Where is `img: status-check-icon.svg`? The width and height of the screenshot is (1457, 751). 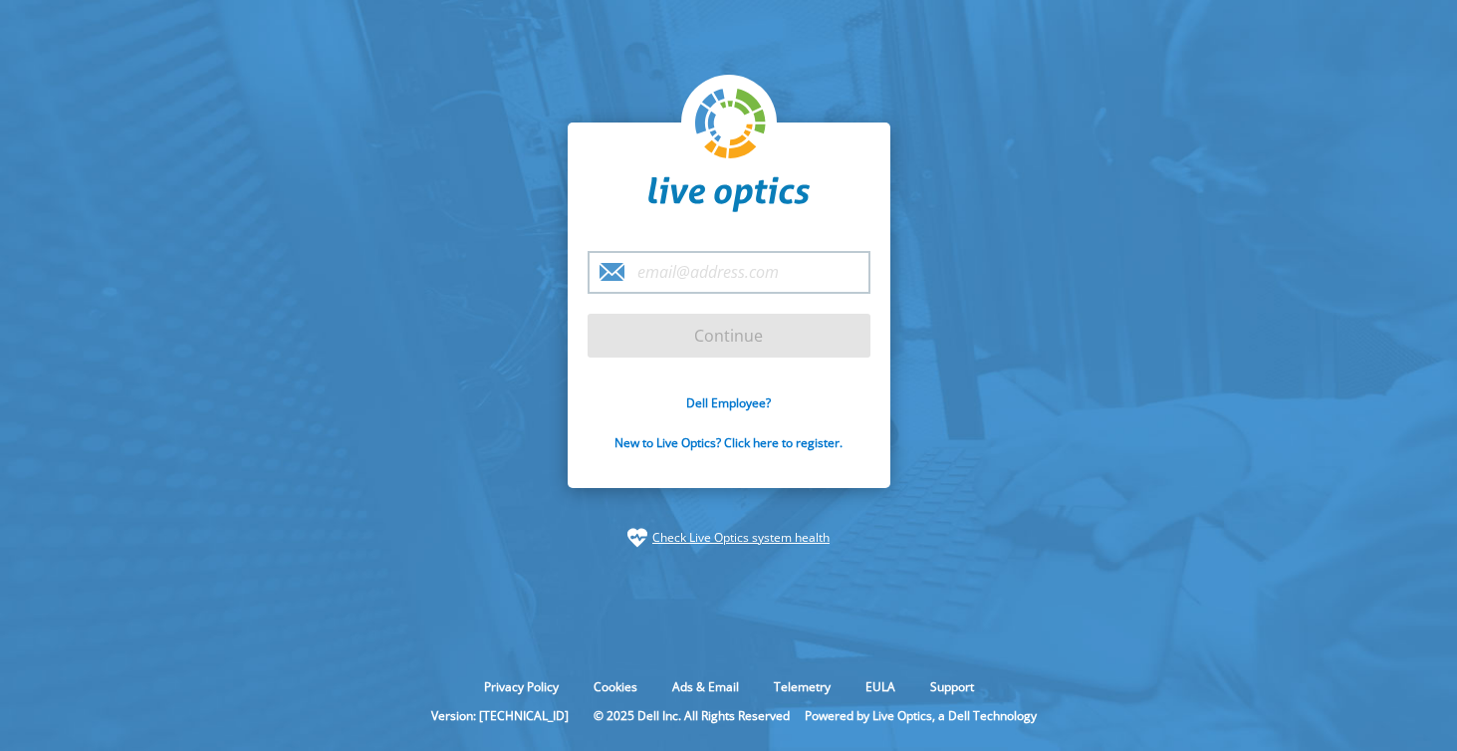
img: status-check-icon.svg is located at coordinates (637, 538).